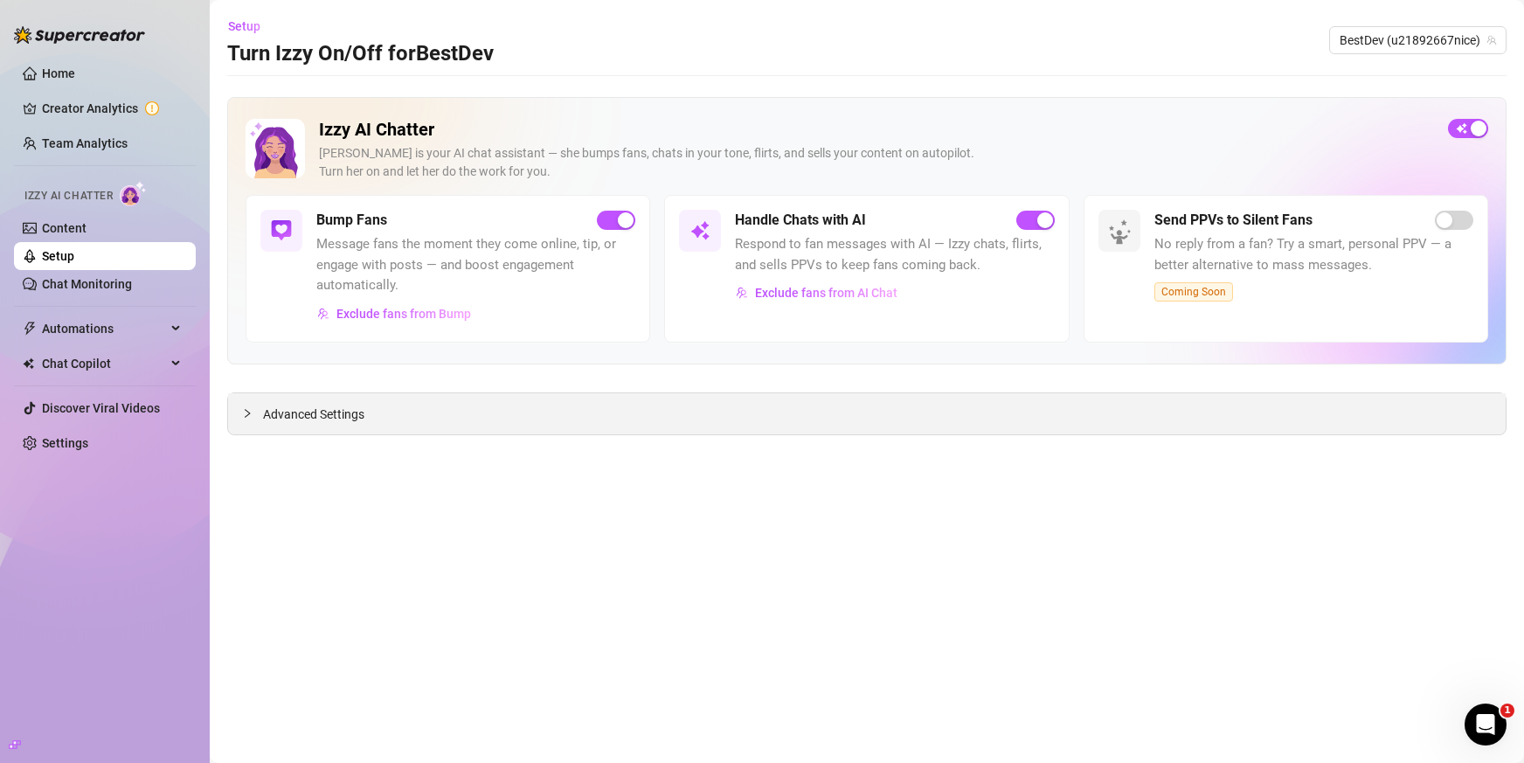 This screenshot has width=1524, height=763. I want to click on img: silent-fans-ppv-o-N6Mmdf.svg, so click(1122, 233).